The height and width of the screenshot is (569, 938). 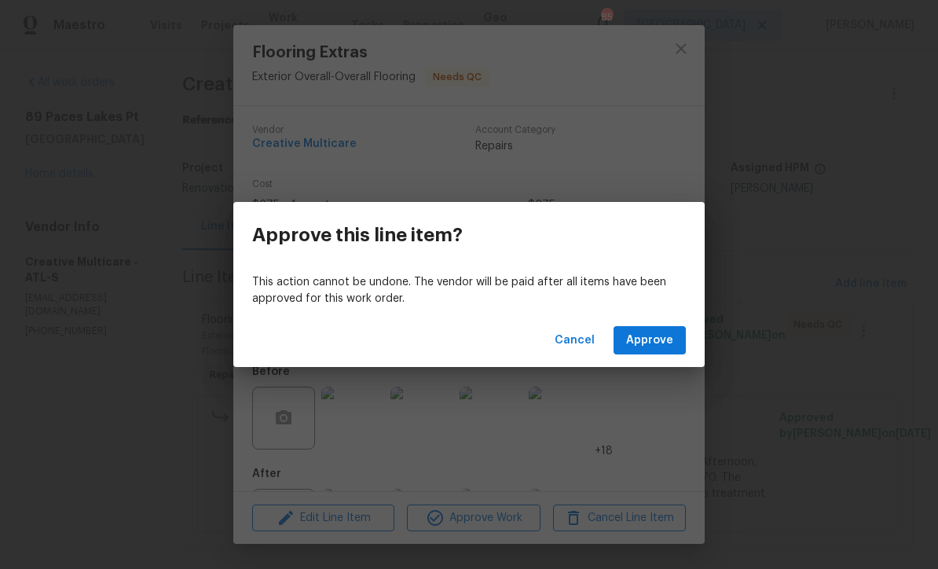 I want to click on span: Cancel, so click(x=574, y=340).